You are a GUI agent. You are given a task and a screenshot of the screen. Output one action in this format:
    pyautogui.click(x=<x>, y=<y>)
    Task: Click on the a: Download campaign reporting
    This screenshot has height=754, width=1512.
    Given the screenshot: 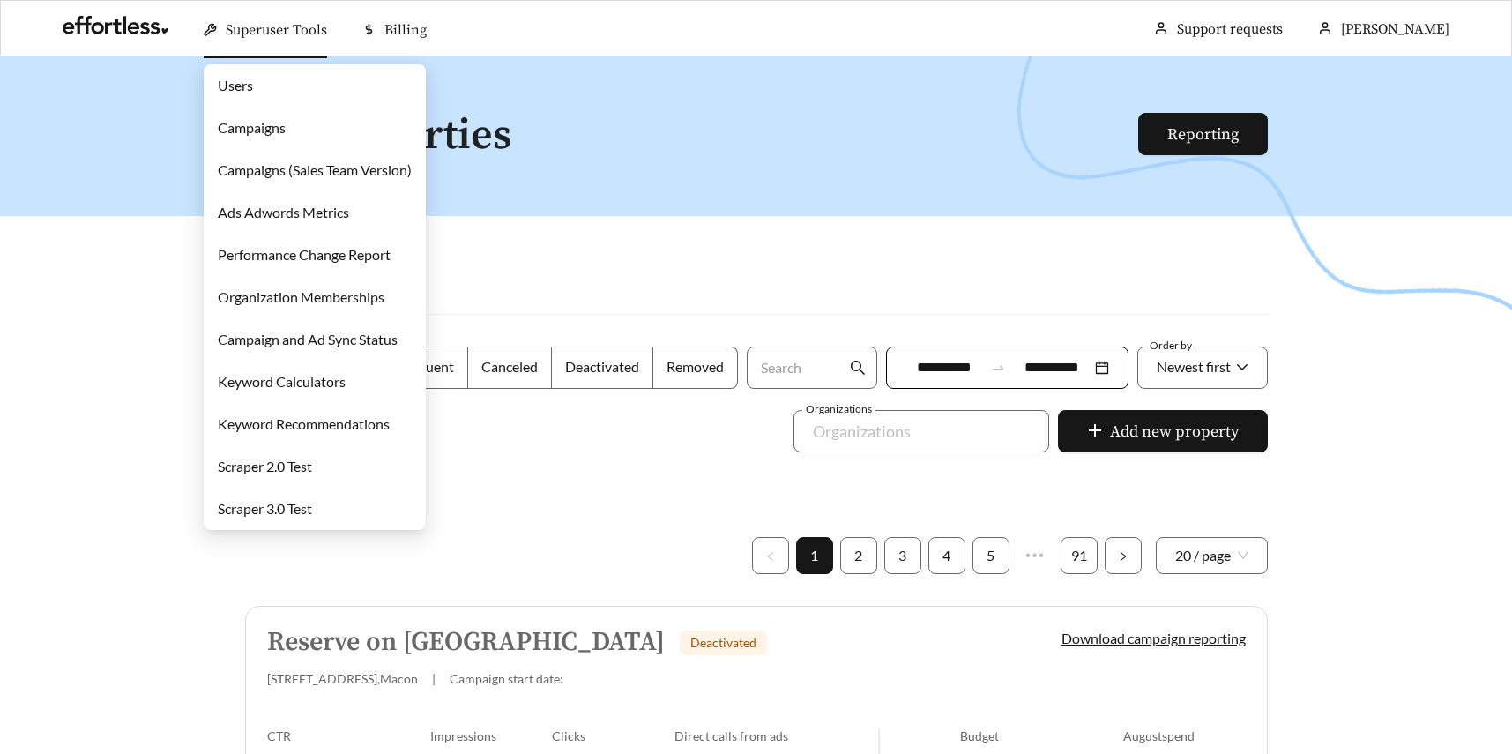 What is the action you would take?
    pyautogui.click(x=1153, y=637)
    